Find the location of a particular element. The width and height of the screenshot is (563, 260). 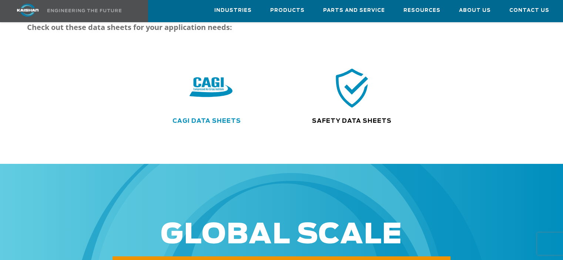

img: safety icon is located at coordinates (352, 88).